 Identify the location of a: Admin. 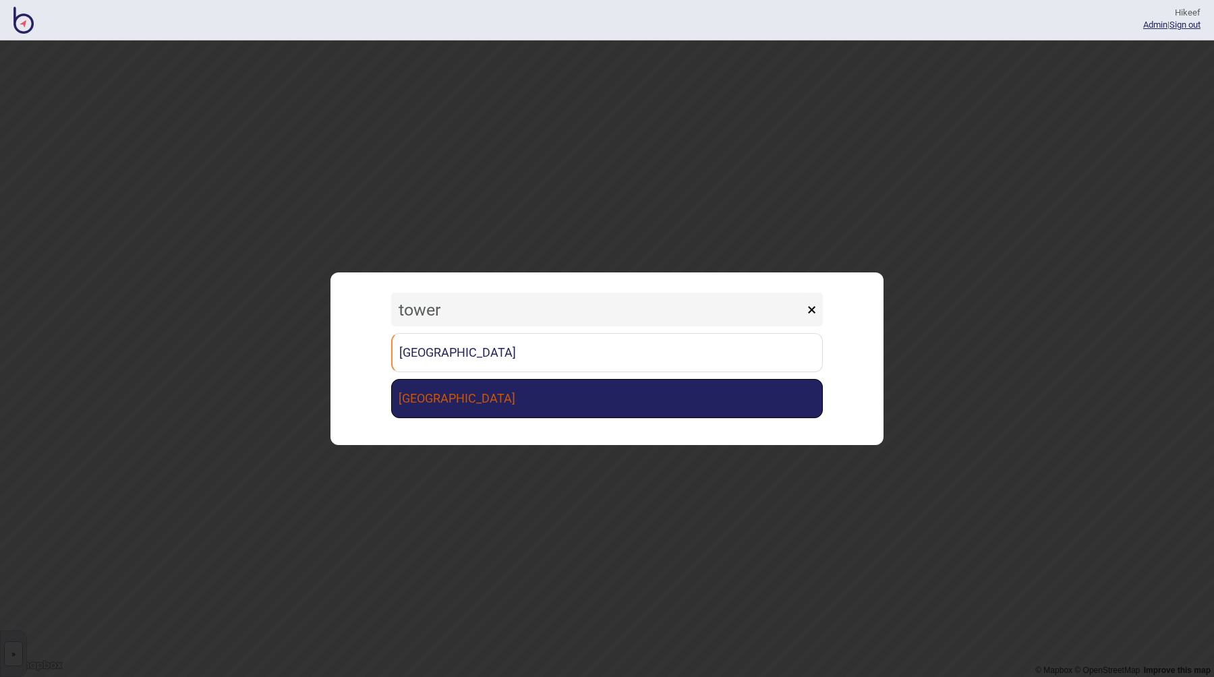
(1156, 24).